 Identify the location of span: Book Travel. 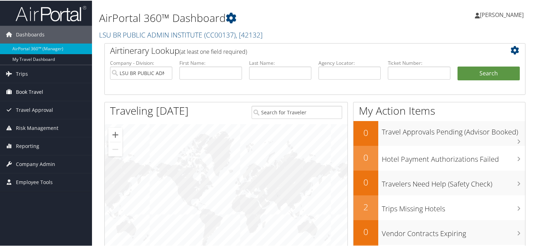
(29, 91).